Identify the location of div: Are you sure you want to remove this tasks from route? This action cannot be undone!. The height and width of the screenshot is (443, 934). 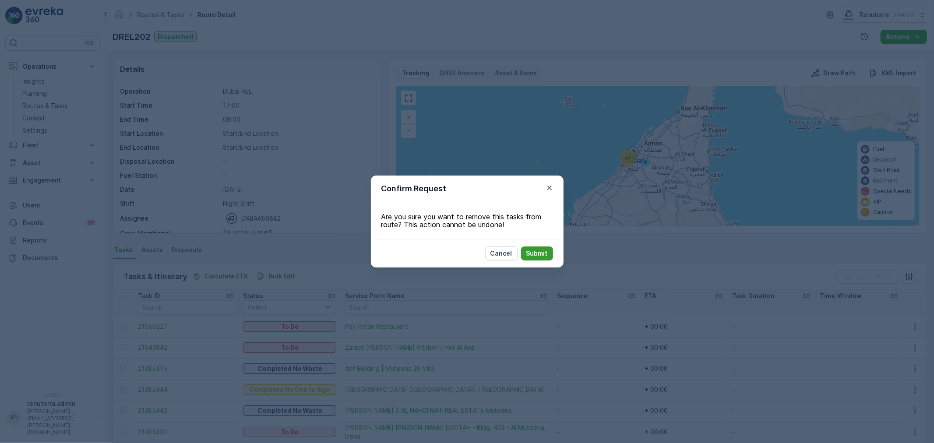
(467, 221).